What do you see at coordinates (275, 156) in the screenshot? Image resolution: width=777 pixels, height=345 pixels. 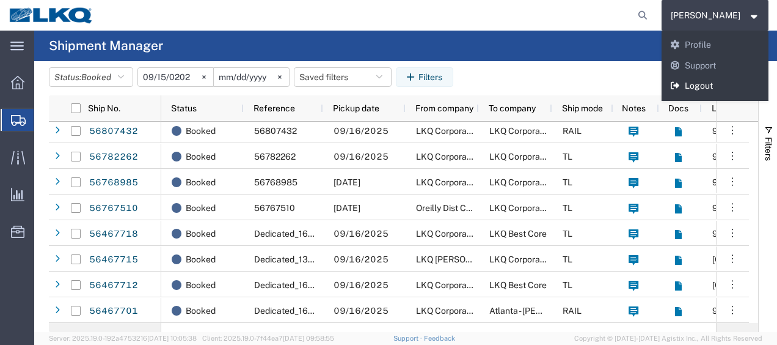 I see `span: 56782262` at bounding box center [275, 156].